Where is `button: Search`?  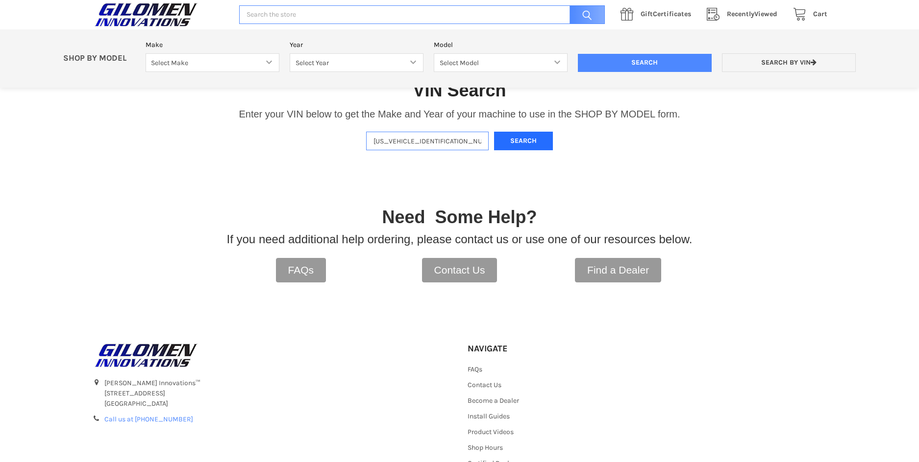
button: Search is located at coordinates (523, 141).